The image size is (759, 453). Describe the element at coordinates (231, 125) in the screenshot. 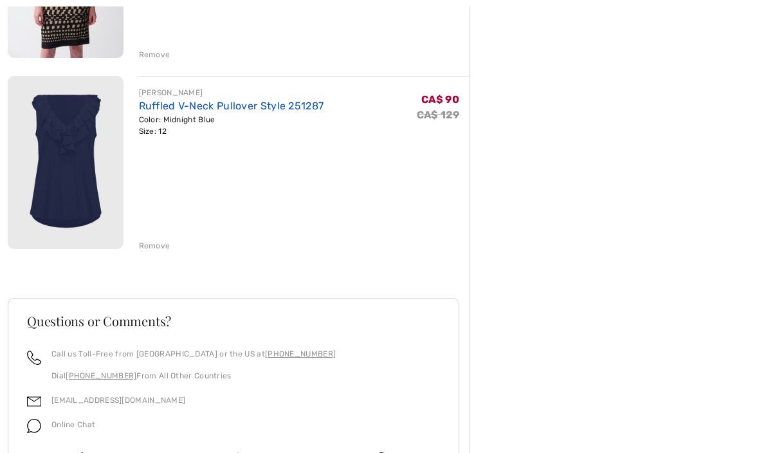

I see `div: Color: Midnight Blue Size: 12` at that location.